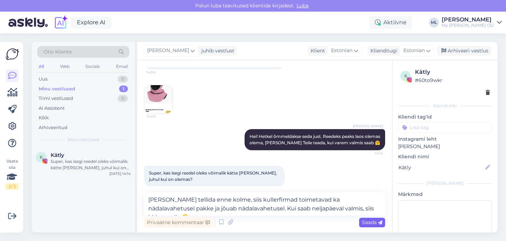 The image size is (506, 241). Describe the element at coordinates (57, 155) in the screenshot. I see `span: Kätly` at that location.